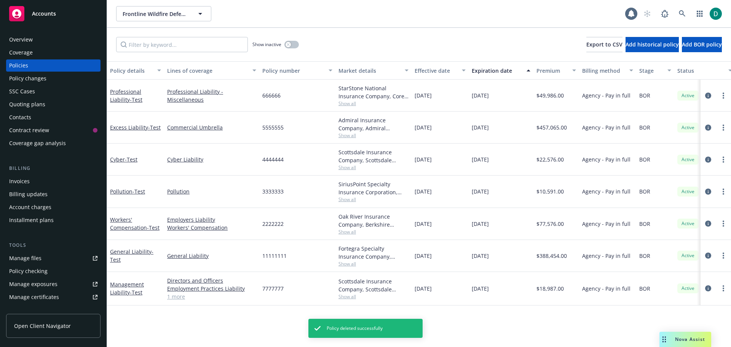 The height and width of the screenshot is (347, 731). I want to click on button: Add BOR policy, so click(702, 45).